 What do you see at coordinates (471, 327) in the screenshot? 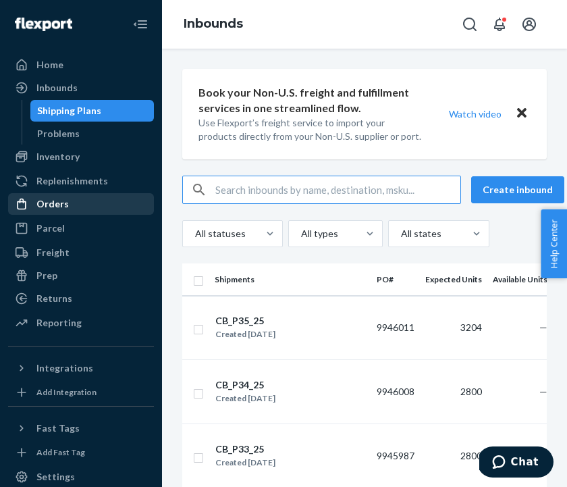
I see `span: 3204` at bounding box center [471, 327].